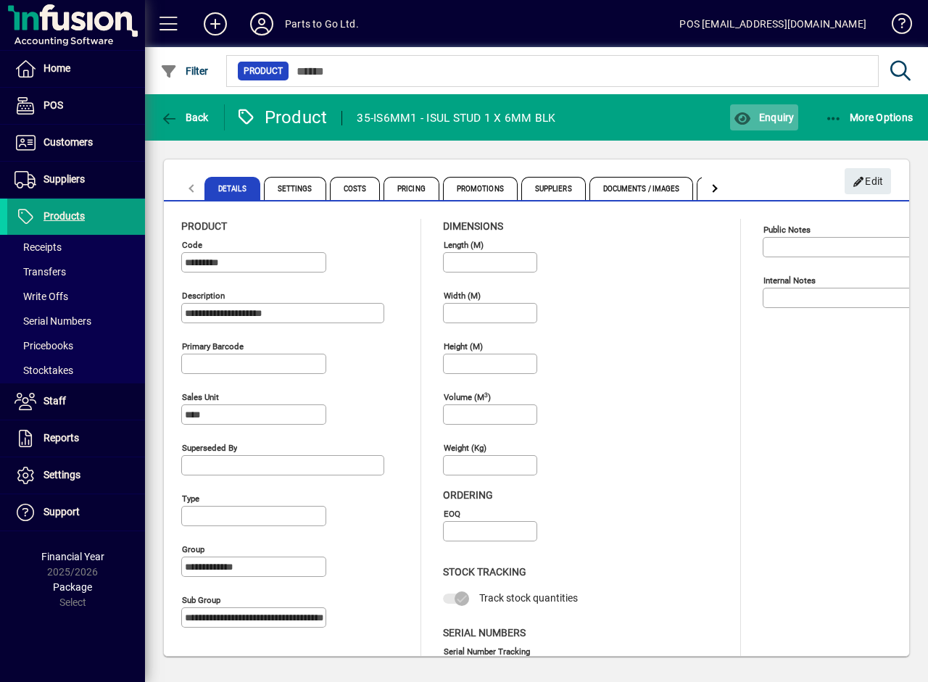 The image size is (928, 682). I want to click on a: Pricebooks, so click(76, 346).